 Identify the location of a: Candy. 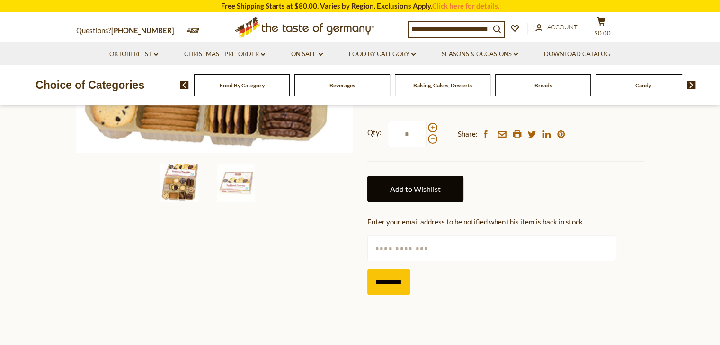
(643, 85).